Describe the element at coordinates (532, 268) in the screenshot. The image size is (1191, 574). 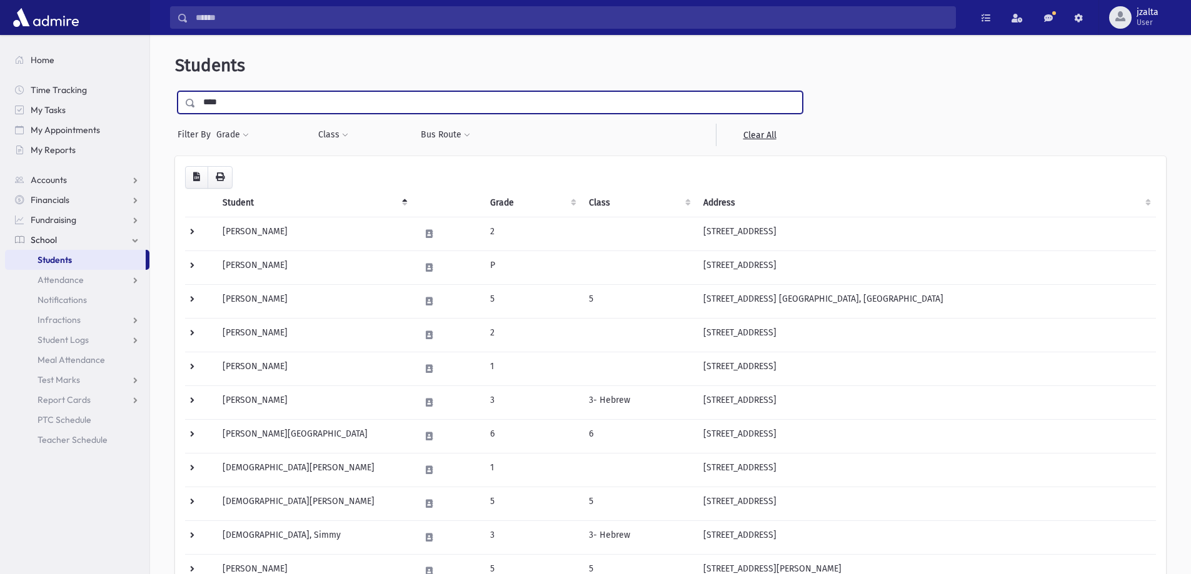
I see `td: P` at that location.